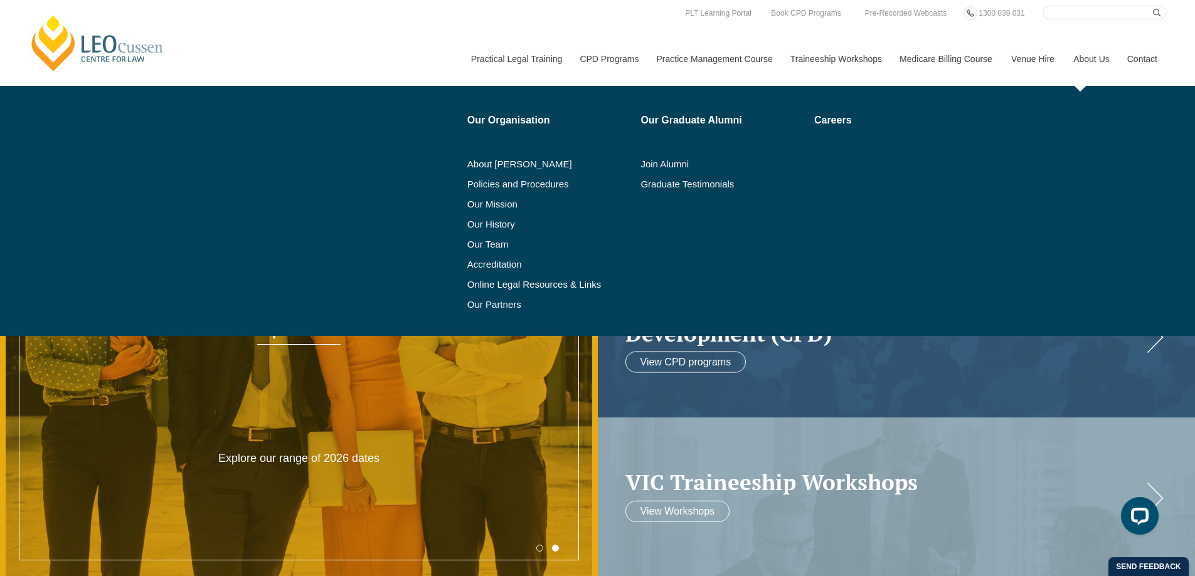  Describe the element at coordinates (1032, 59) in the screenshot. I see `a: Venue Hire` at that location.